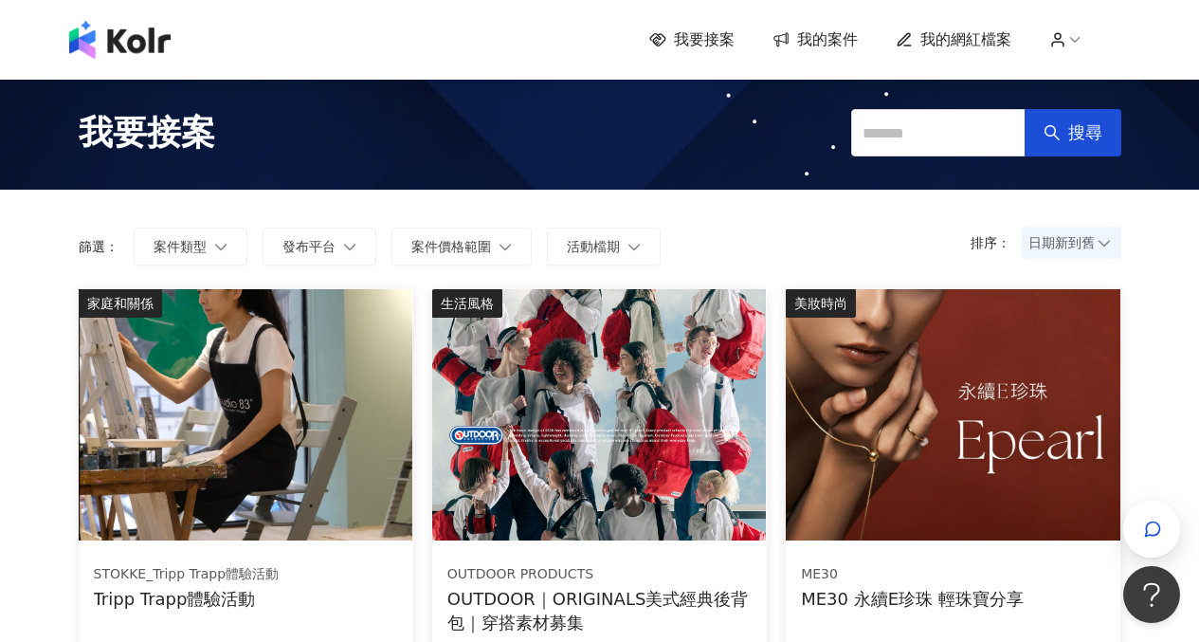 The image size is (1199, 642). I want to click on img: 【OUTDOOR】ORIGINALS美式經典後背包M, so click(599, 414).